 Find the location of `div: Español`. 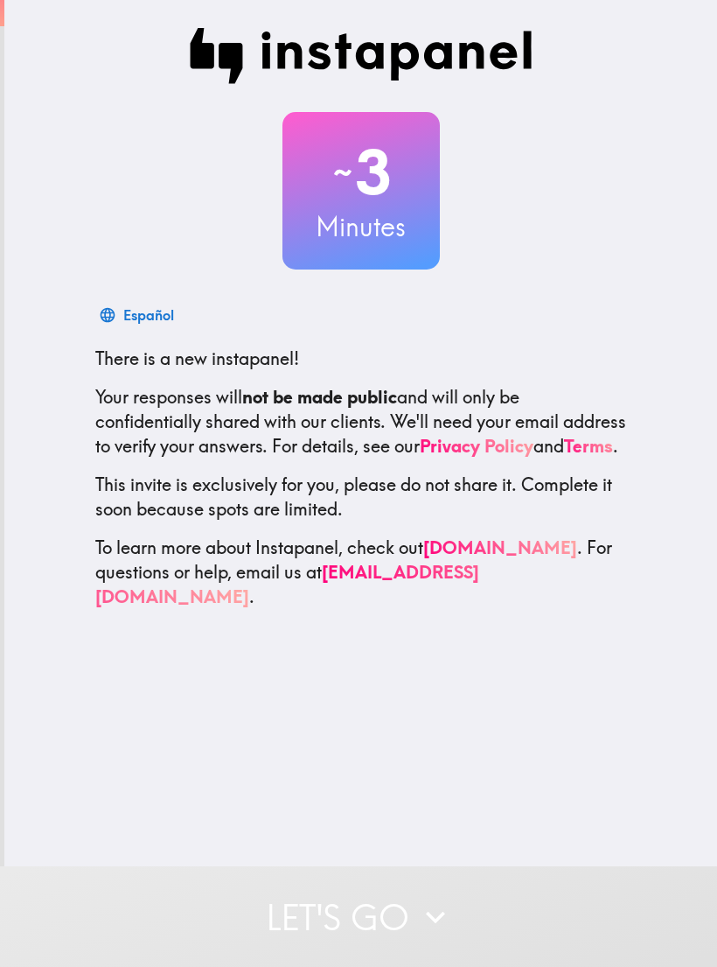

div: Español is located at coordinates (149, 315).